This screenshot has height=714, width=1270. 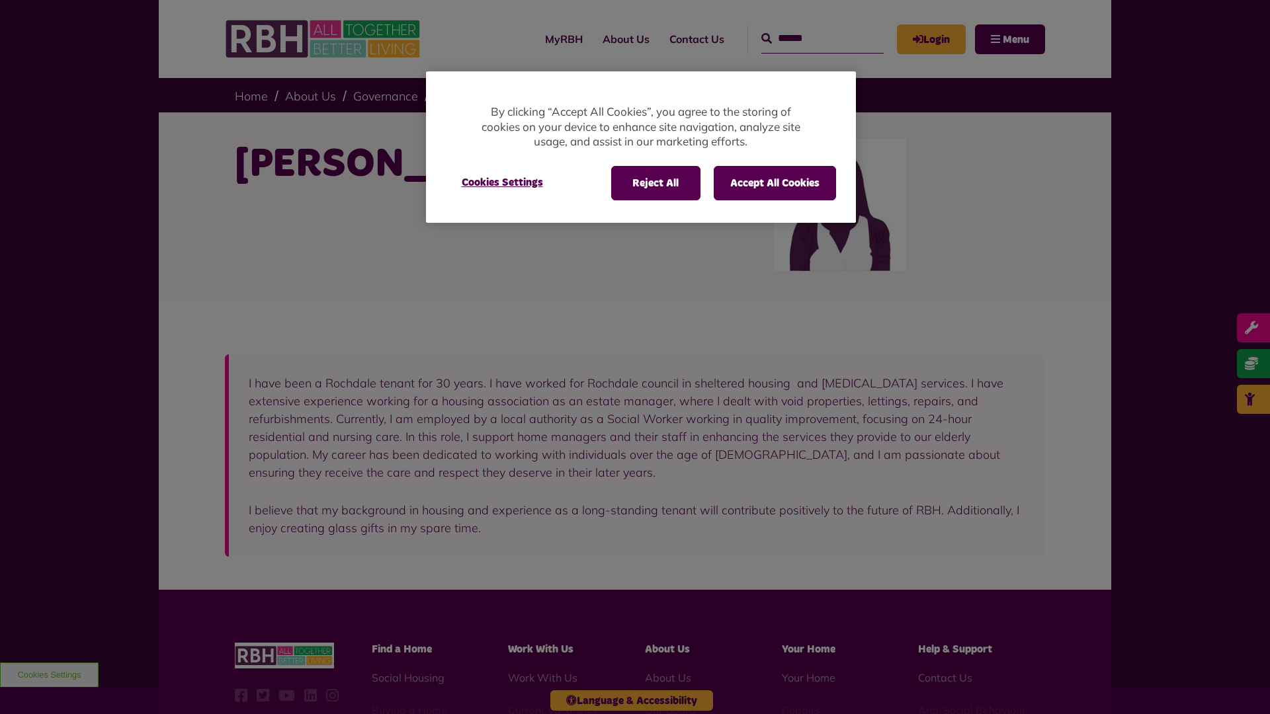 What do you see at coordinates (656, 183) in the screenshot?
I see `button: Reject All` at bounding box center [656, 183].